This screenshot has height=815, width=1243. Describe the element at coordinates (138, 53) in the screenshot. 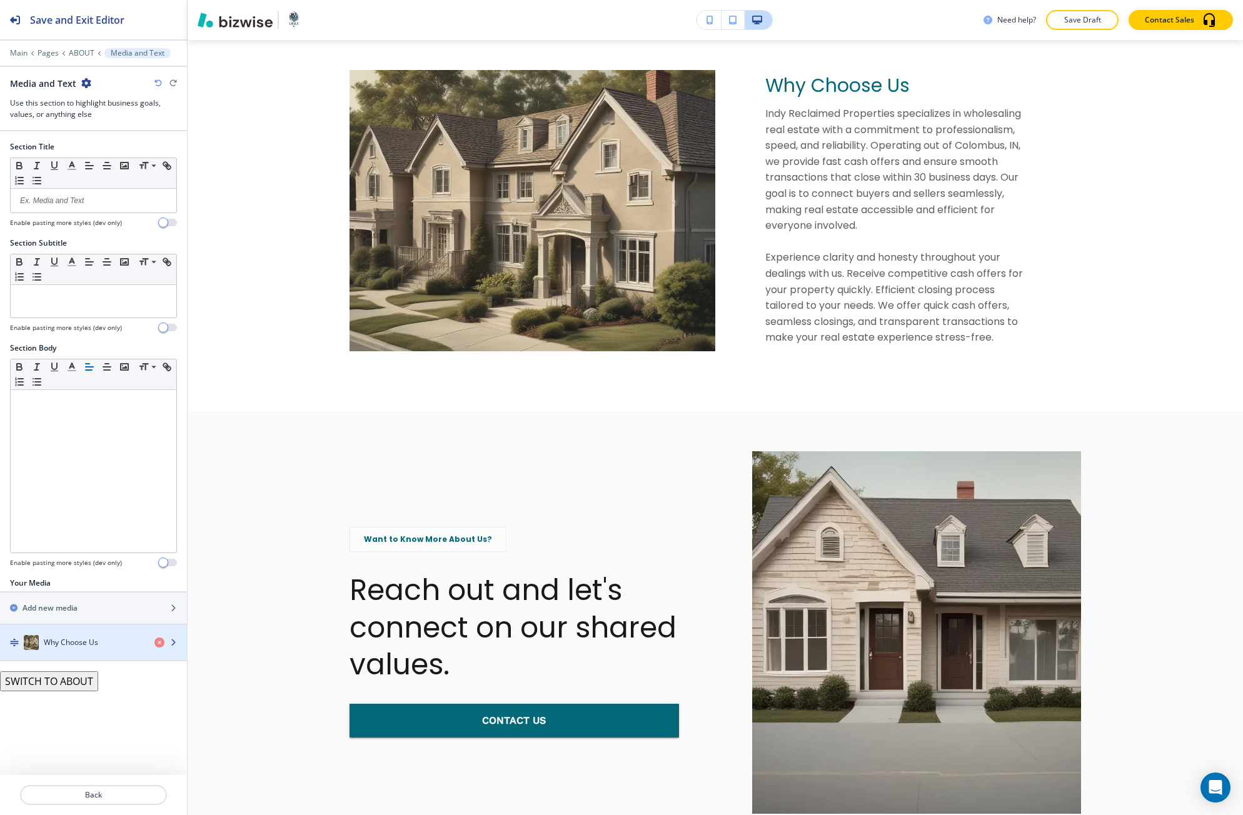

I see `p: Media and Text` at that location.